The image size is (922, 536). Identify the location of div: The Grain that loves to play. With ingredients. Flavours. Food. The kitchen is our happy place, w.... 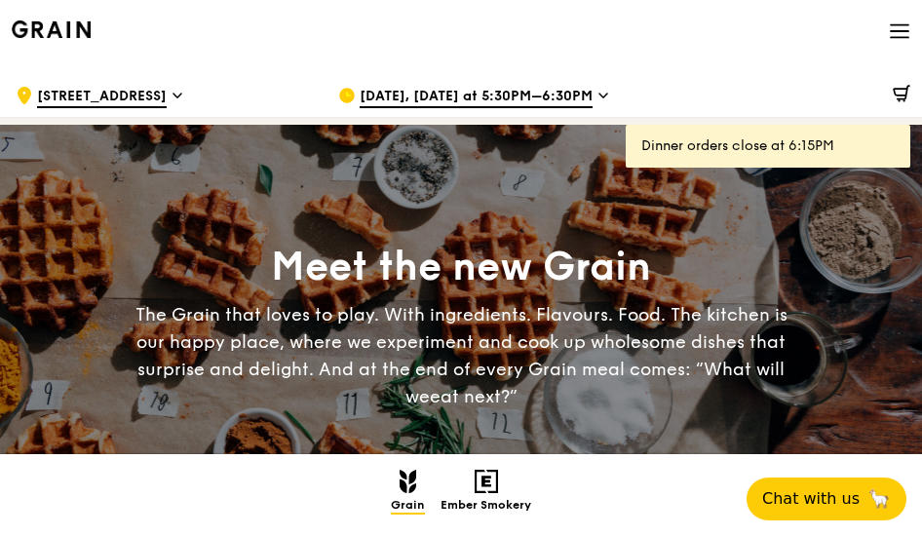
(461, 356).